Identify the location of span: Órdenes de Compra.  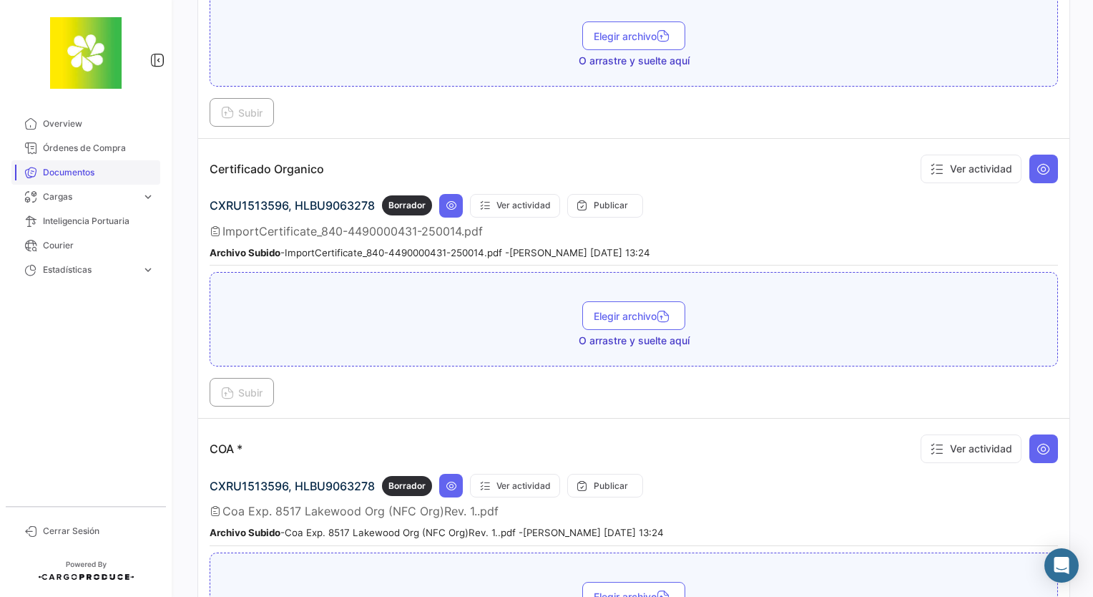
(99, 148).